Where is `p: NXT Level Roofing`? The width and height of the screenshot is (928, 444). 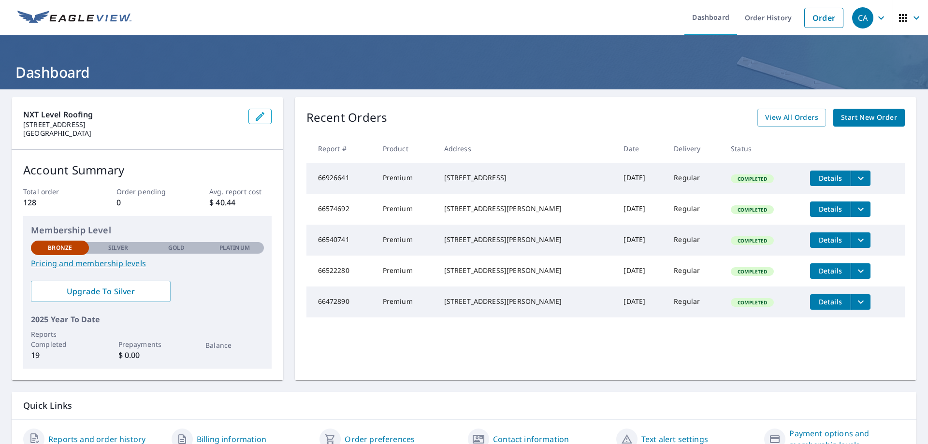
p: NXT Level Roofing is located at coordinates (132, 115).